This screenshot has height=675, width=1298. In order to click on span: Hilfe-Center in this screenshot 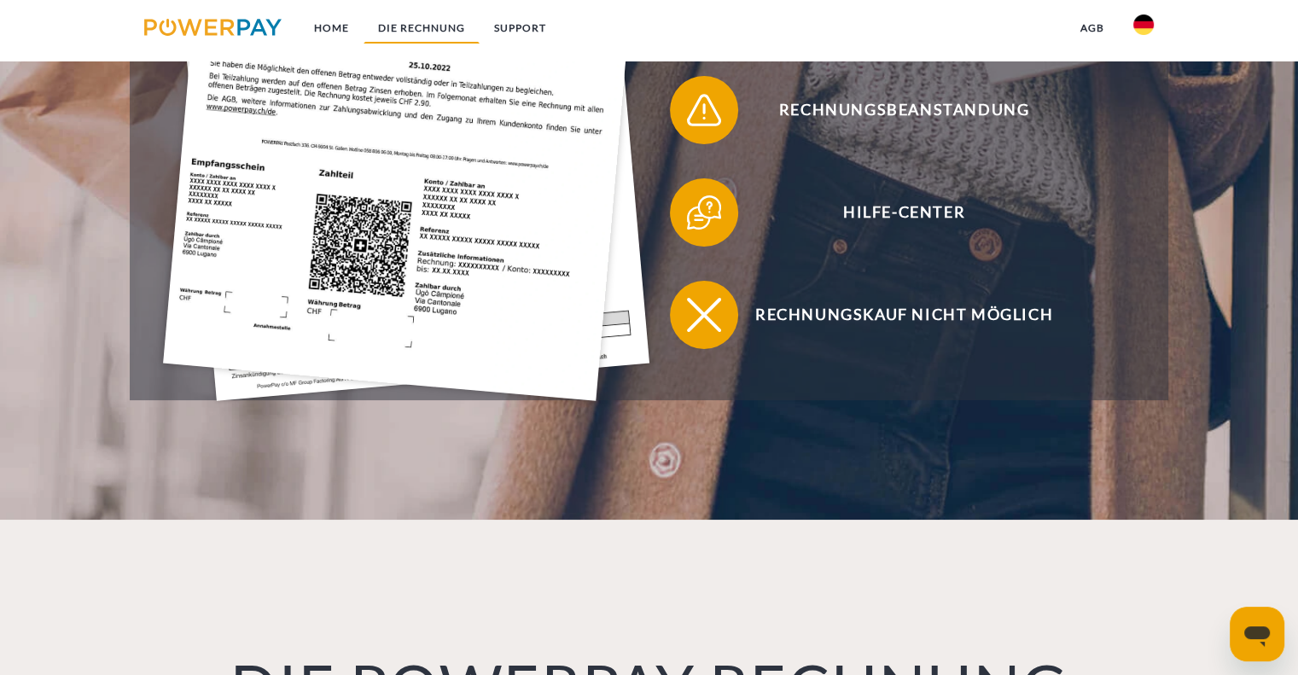, I will do `click(904, 212)`.